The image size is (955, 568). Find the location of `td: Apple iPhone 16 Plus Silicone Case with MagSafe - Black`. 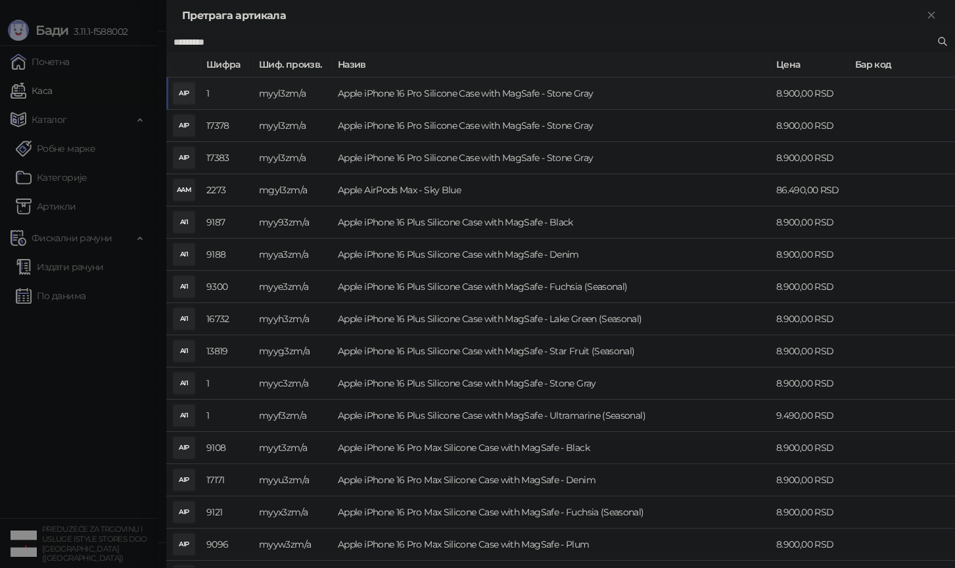

td: Apple iPhone 16 Plus Silicone Case with MagSafe - Black is located at coordinates (551, 222).